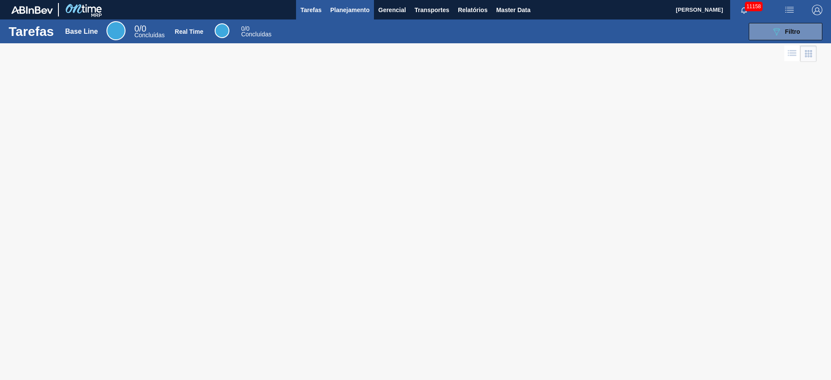 This screenshot has height=380, width=831. What do you see at coordinates (392, 10) in the screenshot?
I see `span: Gerencial` at bounding box center [392, 10].